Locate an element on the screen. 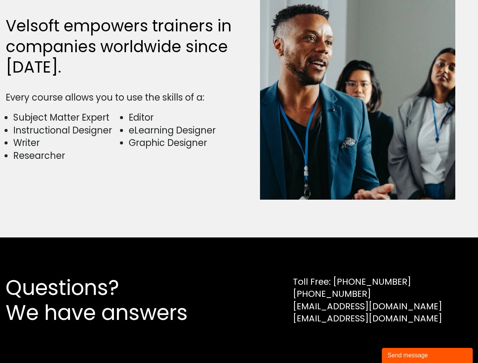 This screenshot has height=363, width=478. li: eLearning Designer is located at coordinates (182, 131).